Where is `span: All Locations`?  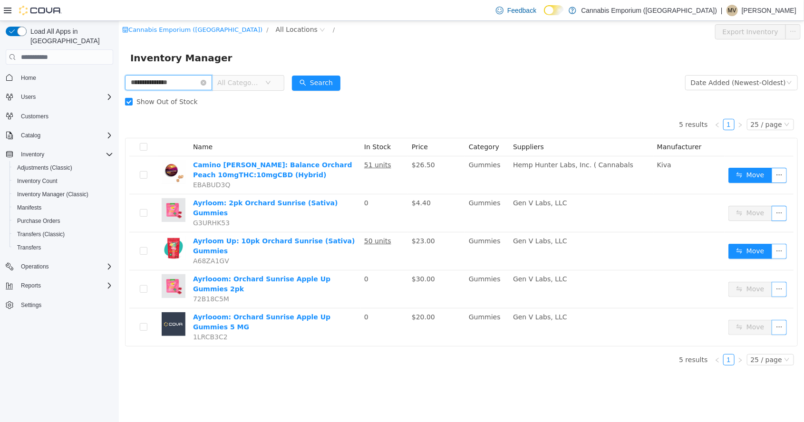 span: All Locations is located at coordinates (178, 9).